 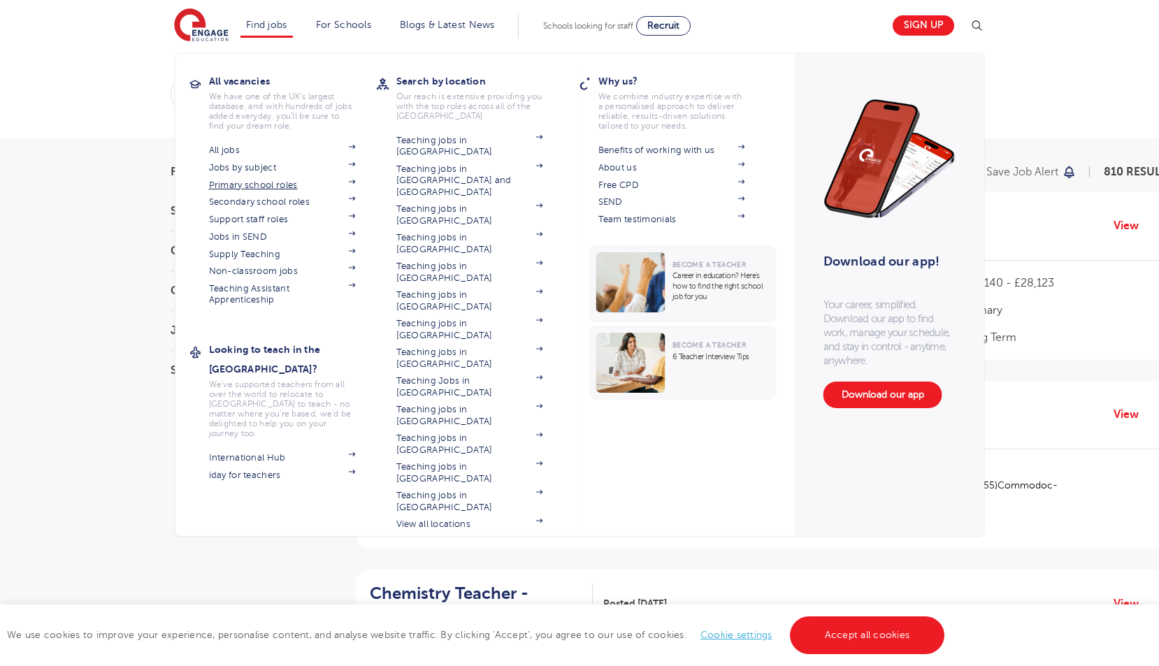 What do you see at coordinates (475, 604) in the screenshot?
I see `h2: Chemistry Teacher - Haringey` at bounding box center [475, 604].